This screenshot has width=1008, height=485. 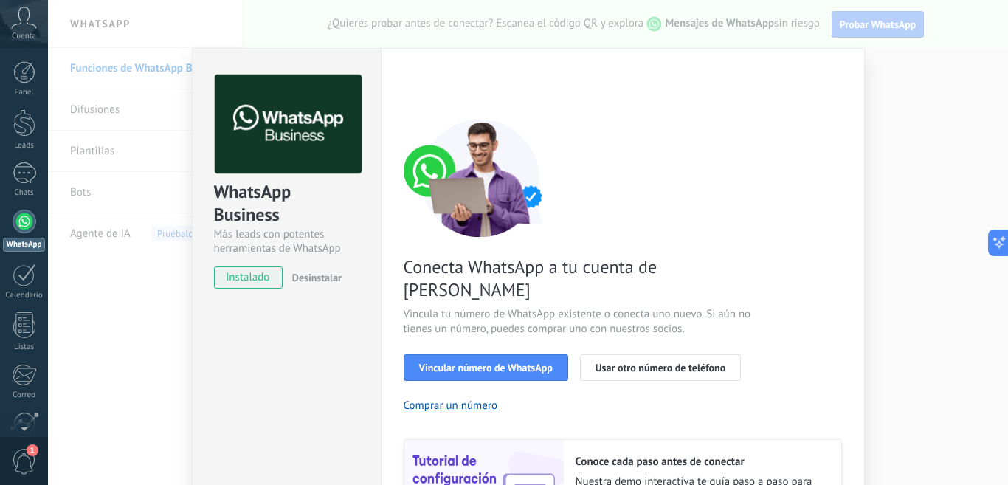 I want to click on span: instalado, so click(x=248, y=277).